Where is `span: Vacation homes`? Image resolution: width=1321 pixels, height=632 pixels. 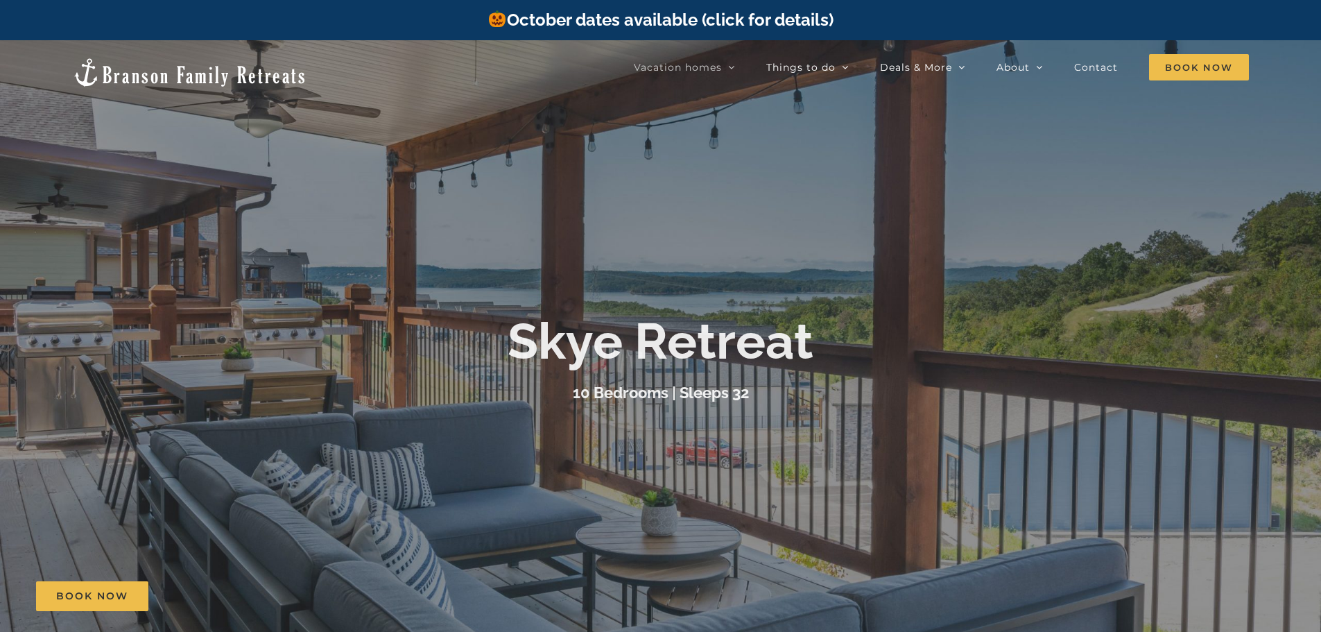
span: Vacation homes is located at coordinates (678, 67).